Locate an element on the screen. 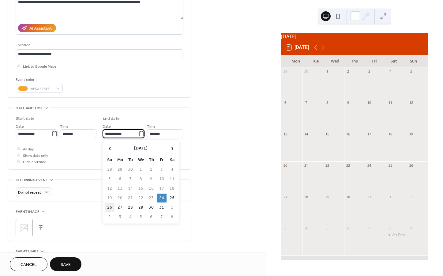 This screenshot has width=443, height=276. td: 23 is located at coordinates (151, 198).